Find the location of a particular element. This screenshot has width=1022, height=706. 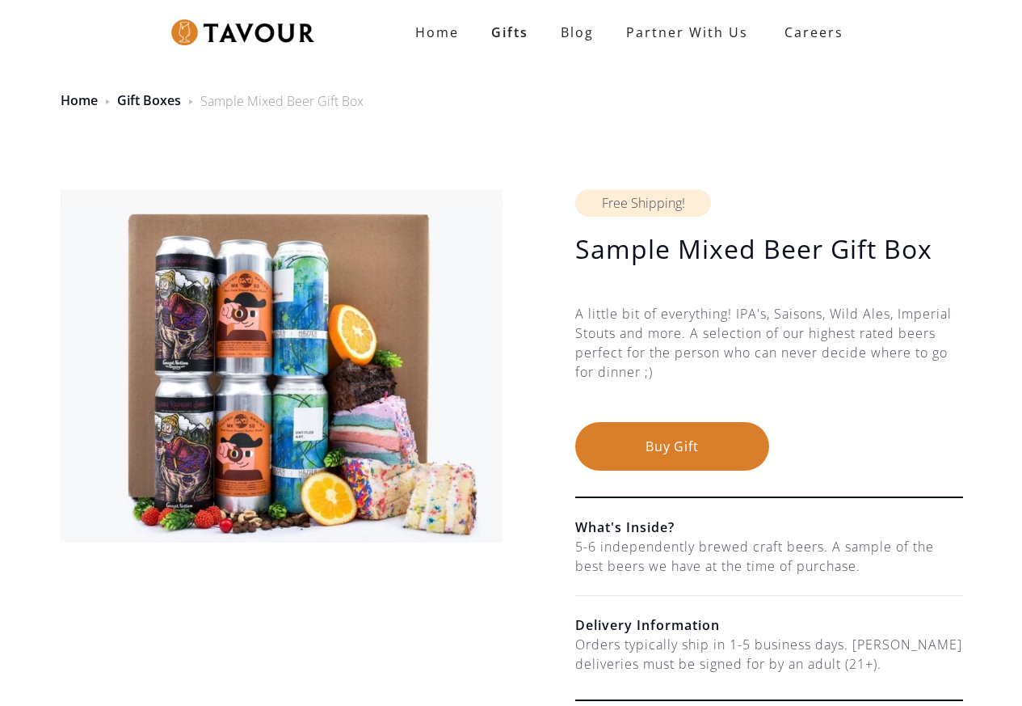

div: Free Shipping! is located at coordinates (643, 203).